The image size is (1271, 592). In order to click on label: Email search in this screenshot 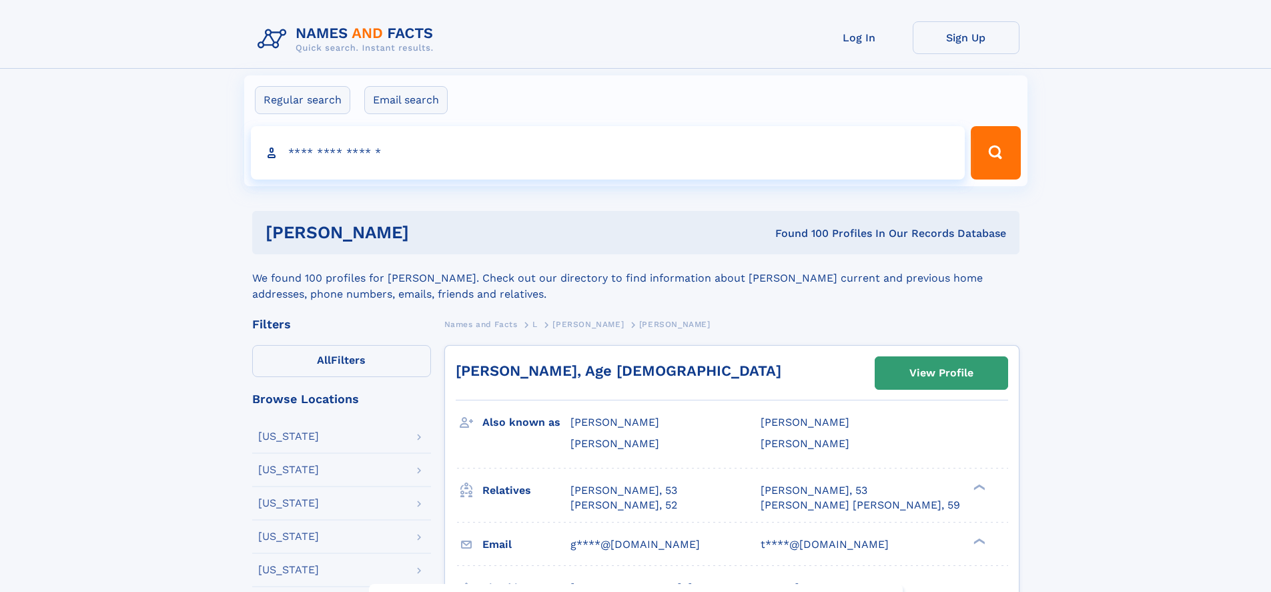, I will do `click(406, 100)`.